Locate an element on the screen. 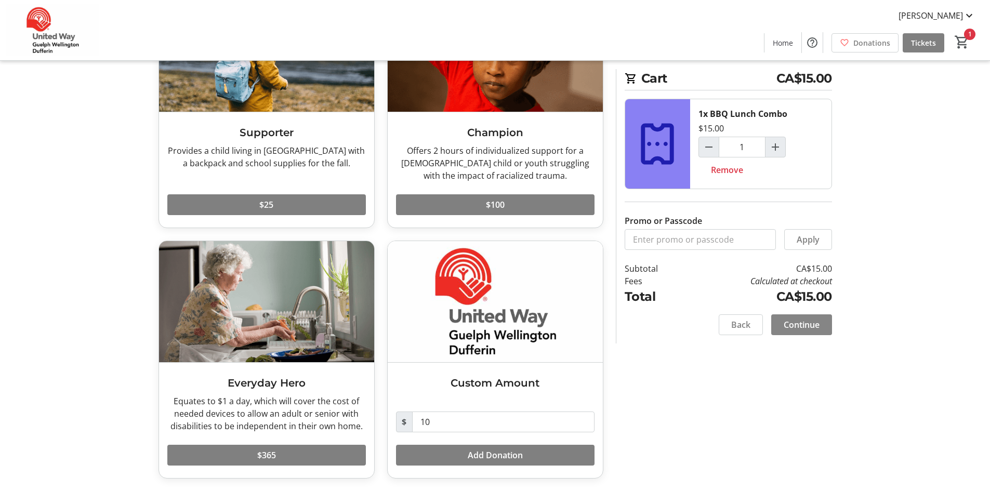  td: Fees is located at coordinates (655, 281).